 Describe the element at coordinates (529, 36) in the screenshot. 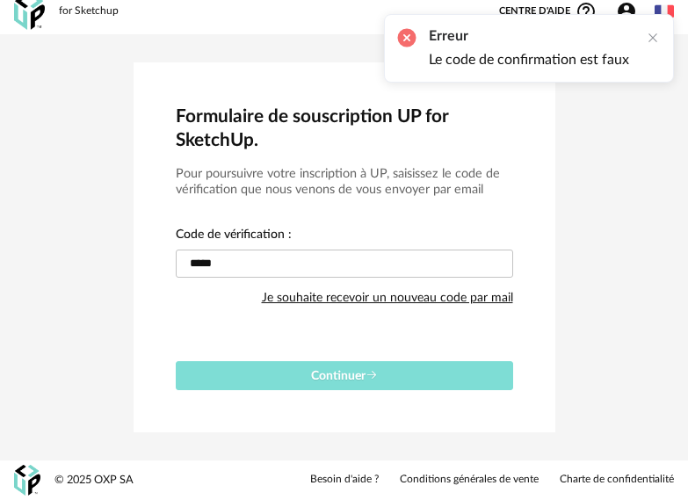

I see `h2: Erreur` at that location.